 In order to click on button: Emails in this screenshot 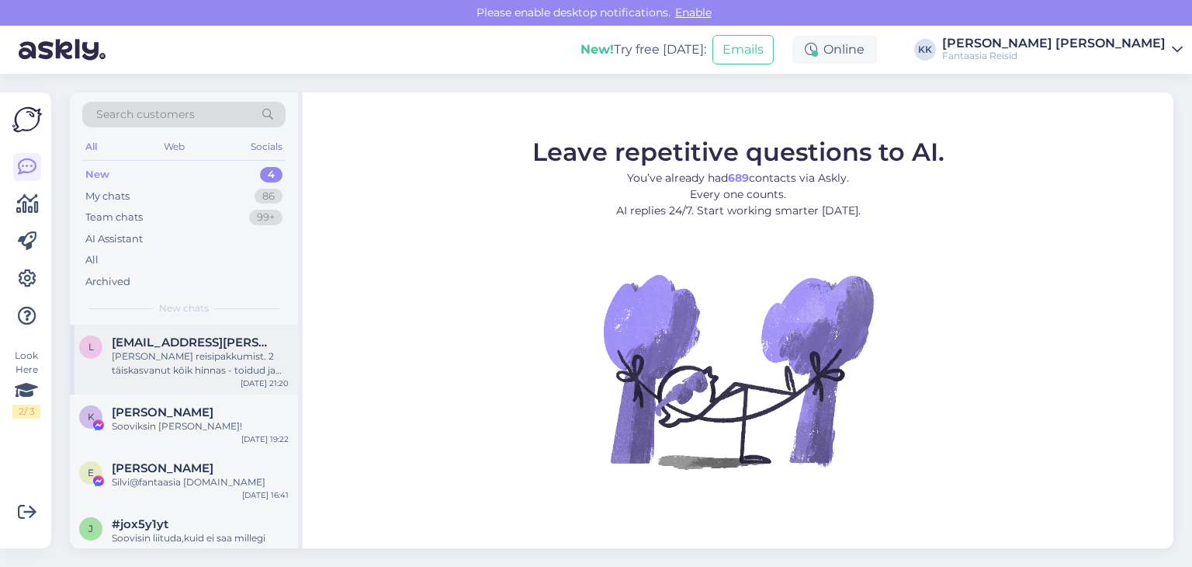, I will do `click(743, 50)`.